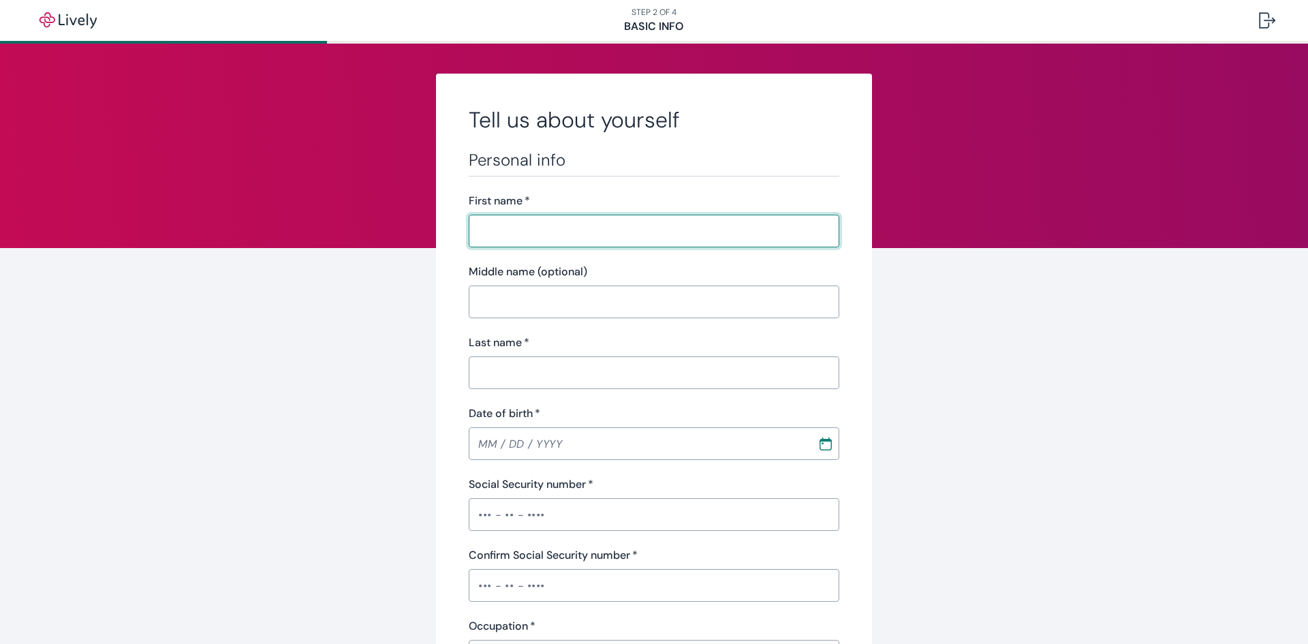 The width and height of the screenshot is (1308, 644). Describe the element at coordinates (1267, 20) in the screenshot. I see `button: Log out` at that location.